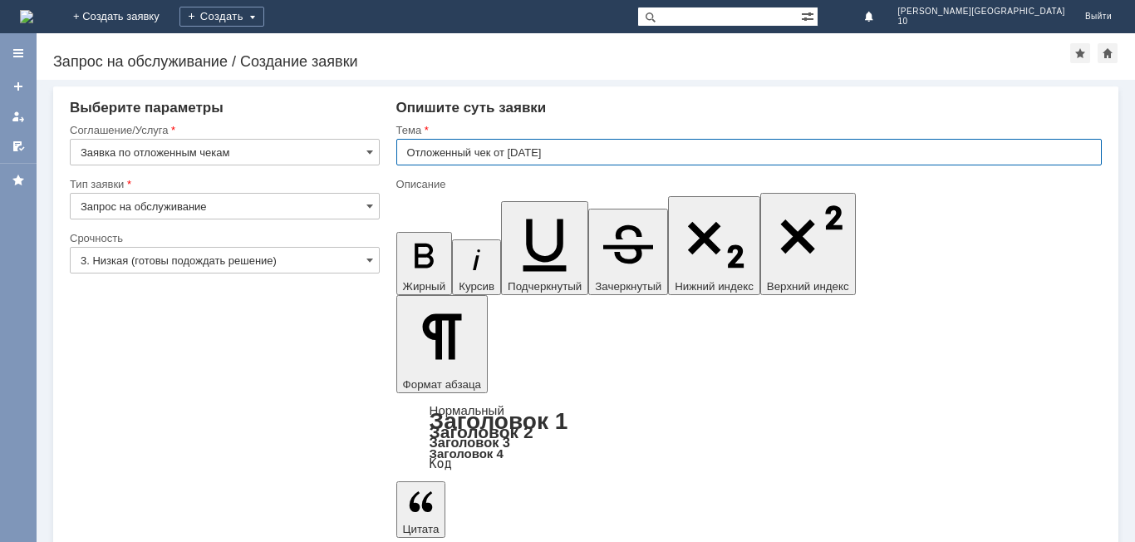  What do you see at coordinates (27, 17) in the screenshot?
I see `img: logo` at bounding box center [27, 17].